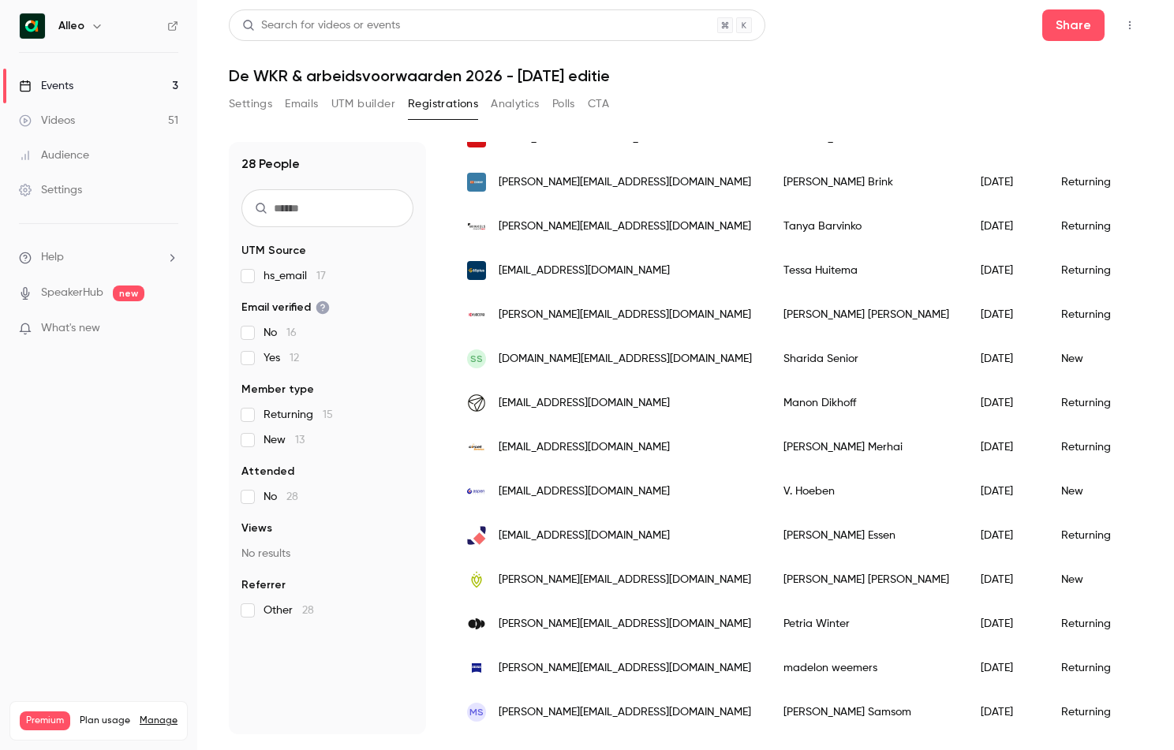 The width and height of the screenshot is (1174, 750). I want to click on div: Tanya Barvinko, so click(866, 226).